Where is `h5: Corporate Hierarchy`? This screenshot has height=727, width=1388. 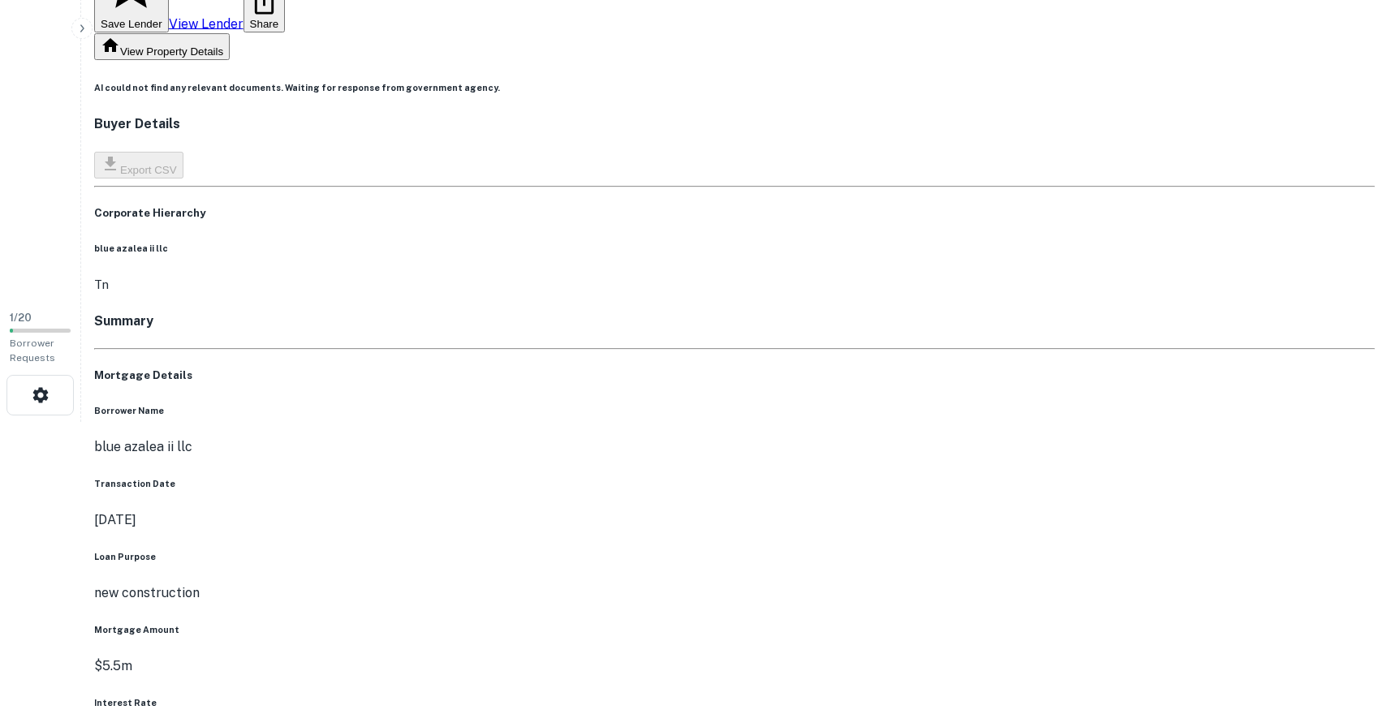
h5: Corporate Hierarchy is located at coordinates (735, 214).